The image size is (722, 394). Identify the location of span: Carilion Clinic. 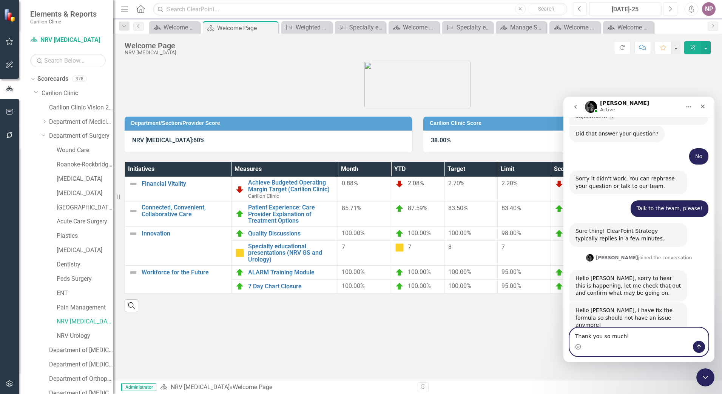
(263, 196).